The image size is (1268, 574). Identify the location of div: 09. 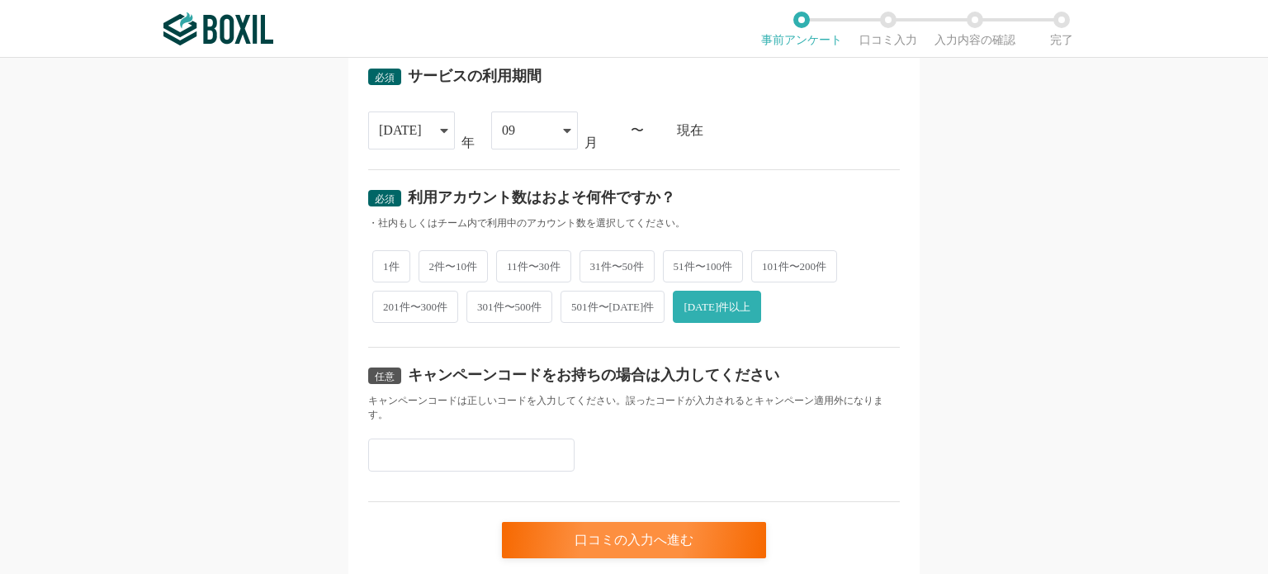
(509, 130).